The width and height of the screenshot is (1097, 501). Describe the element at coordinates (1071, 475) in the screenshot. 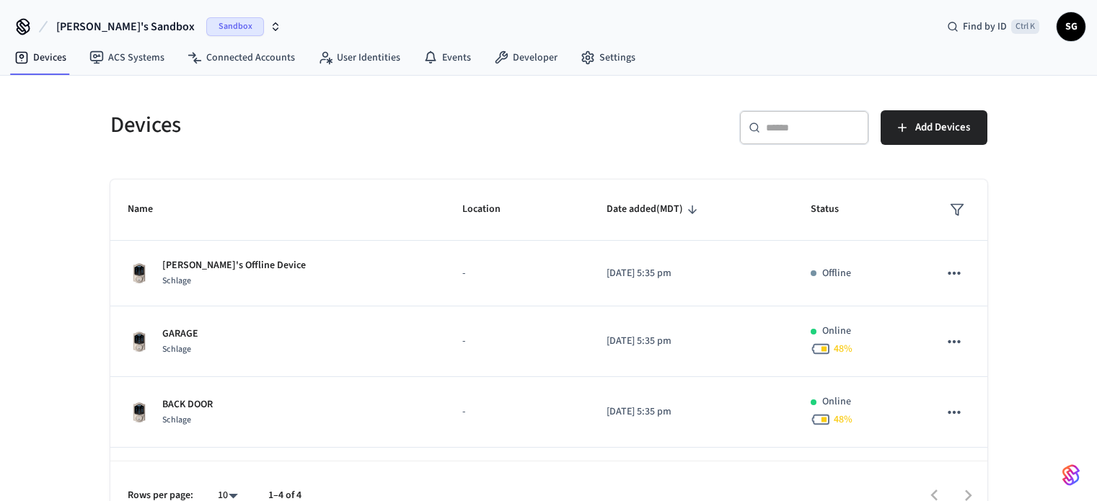

I see `img: SeamLogoGradient.69752ec5.svg` at that location.